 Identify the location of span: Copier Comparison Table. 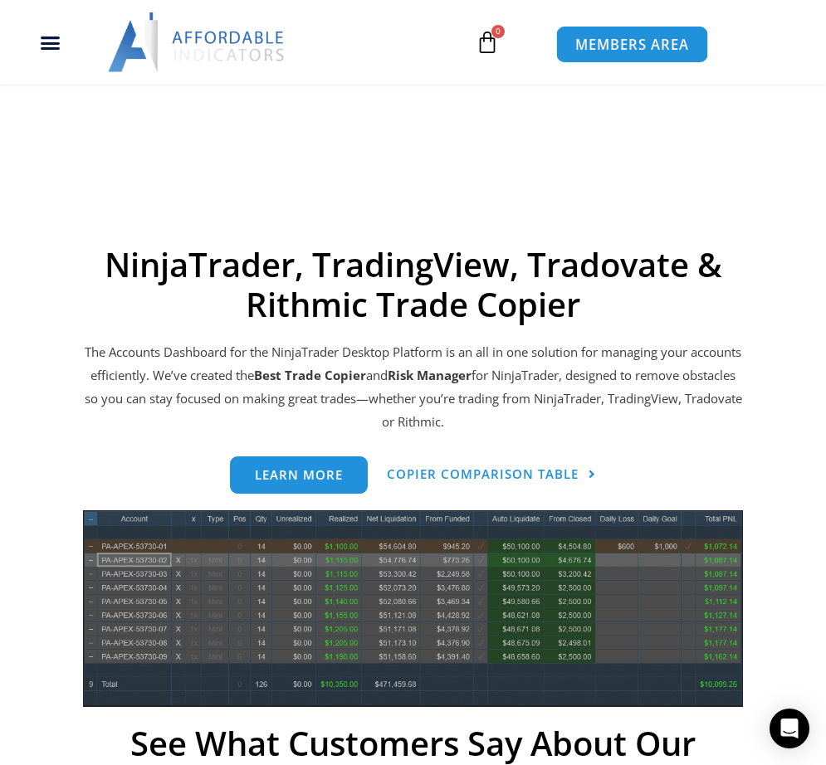
(482, 474).